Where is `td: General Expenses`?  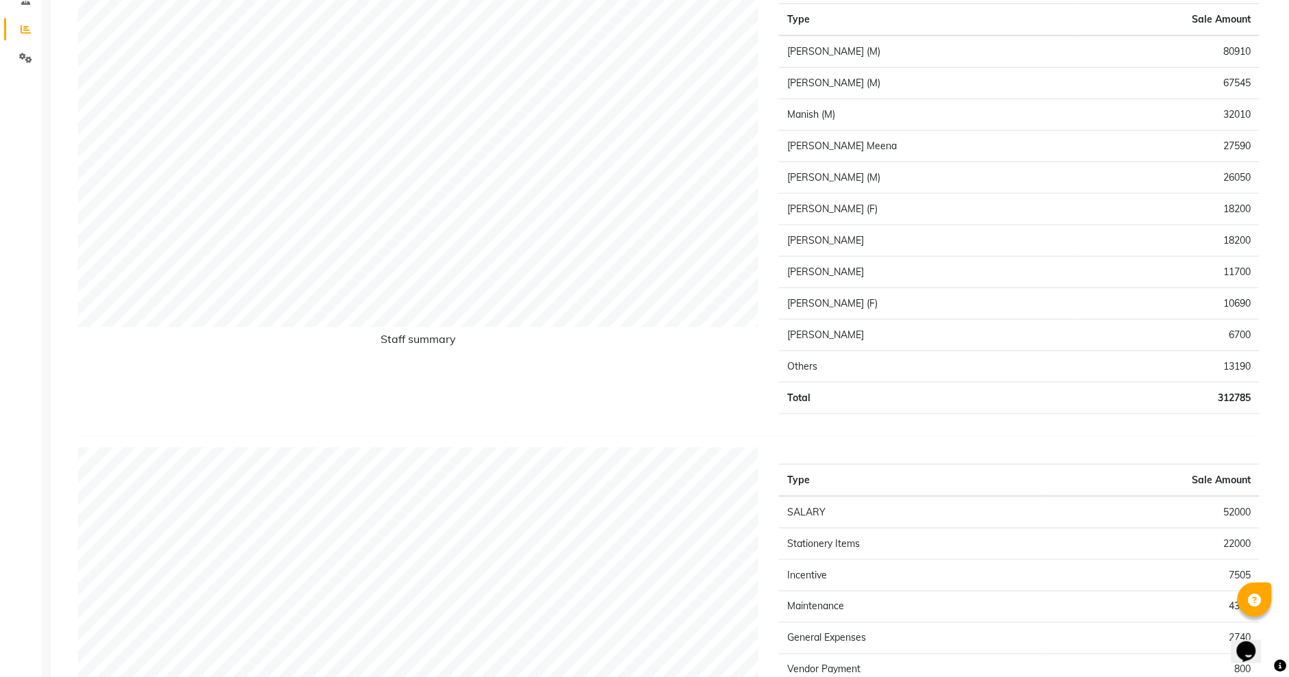 td: General Expenses is located at coordinates (913, 639).